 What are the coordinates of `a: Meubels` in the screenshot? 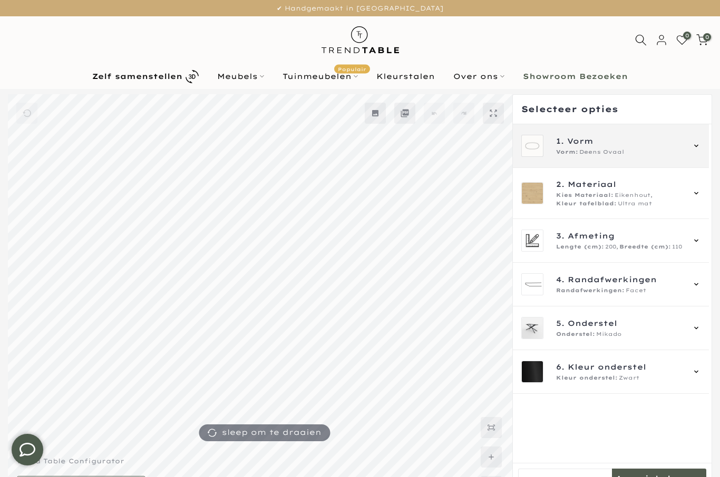 It's located at (241, 76).